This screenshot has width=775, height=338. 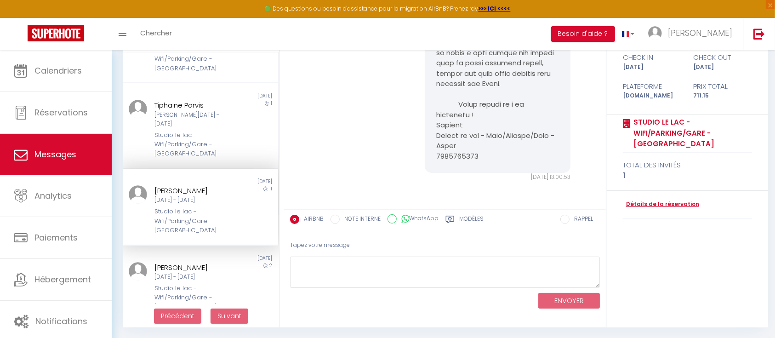 What do you see at coordinates (652, 86) in the screenshot?
I see `div: Plateforme` at bounding box center [652, 86].